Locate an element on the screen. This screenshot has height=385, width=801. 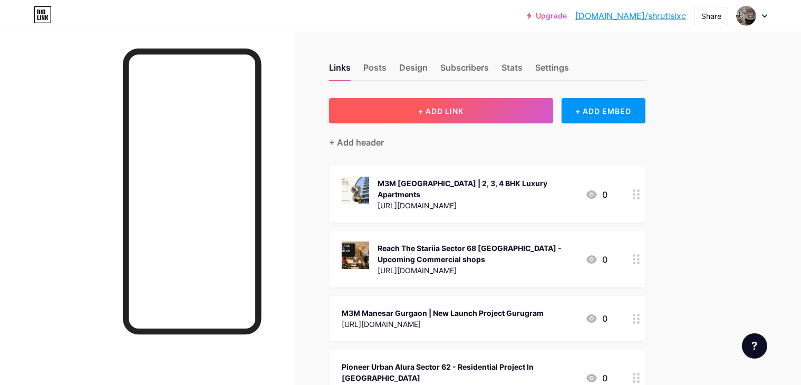
span: + ADD LINK is located at coordinates (441, 111).